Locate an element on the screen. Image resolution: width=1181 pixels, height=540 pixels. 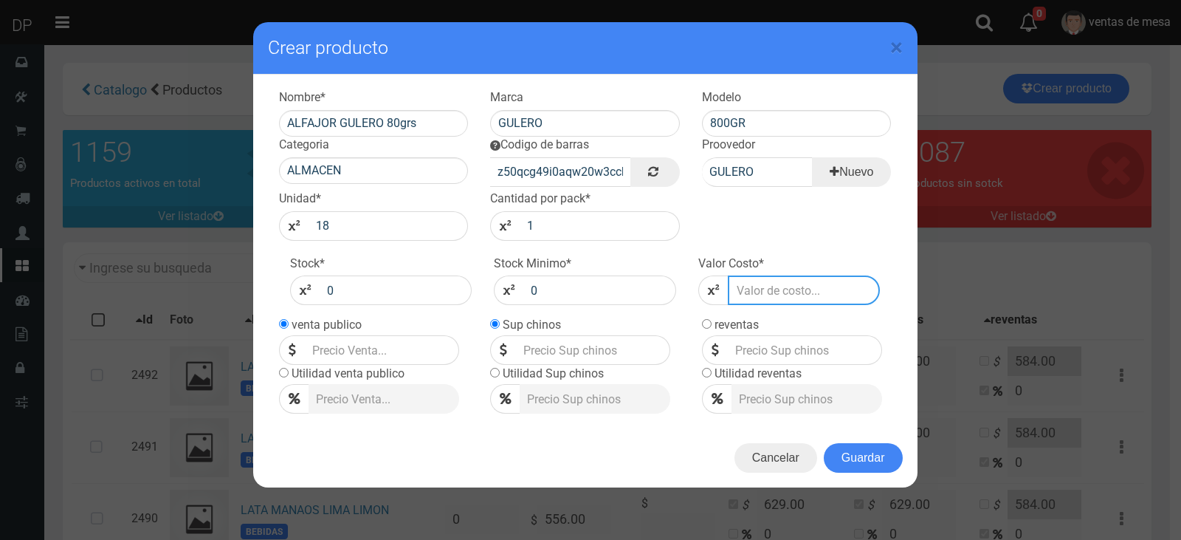
label: Categoria is located at coordinates (304, 145).